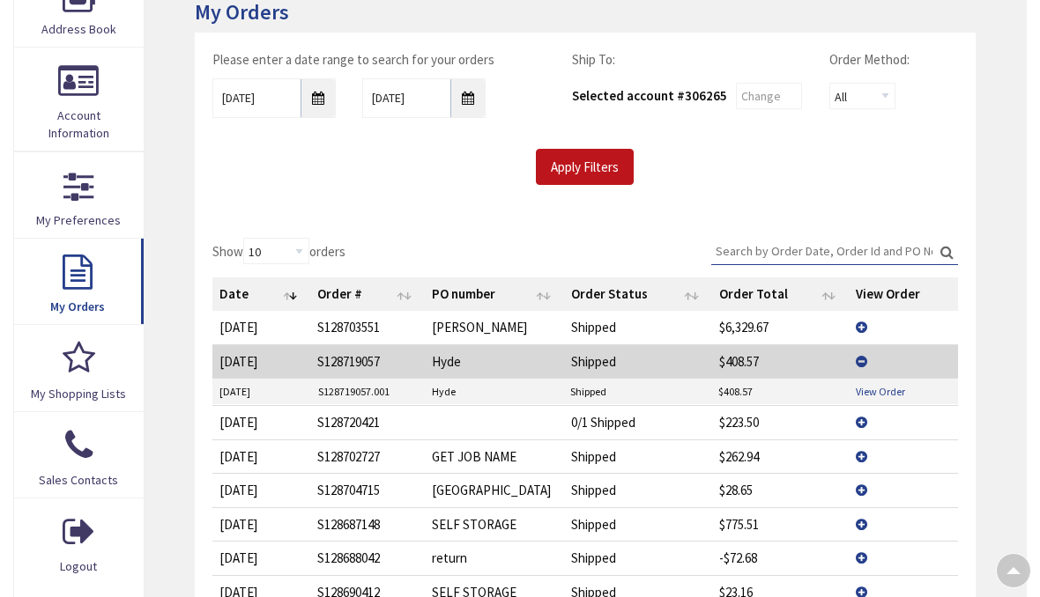  I want to click on span: My Preferences, so click(78, 220).